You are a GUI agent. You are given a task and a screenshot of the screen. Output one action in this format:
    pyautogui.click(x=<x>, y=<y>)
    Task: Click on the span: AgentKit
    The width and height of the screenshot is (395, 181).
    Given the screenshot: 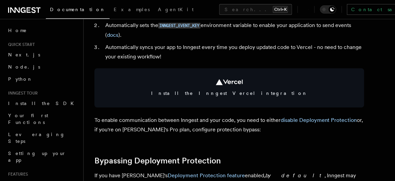 What is the action you would take?
    pyautogui.click(x=176, y=9)
    